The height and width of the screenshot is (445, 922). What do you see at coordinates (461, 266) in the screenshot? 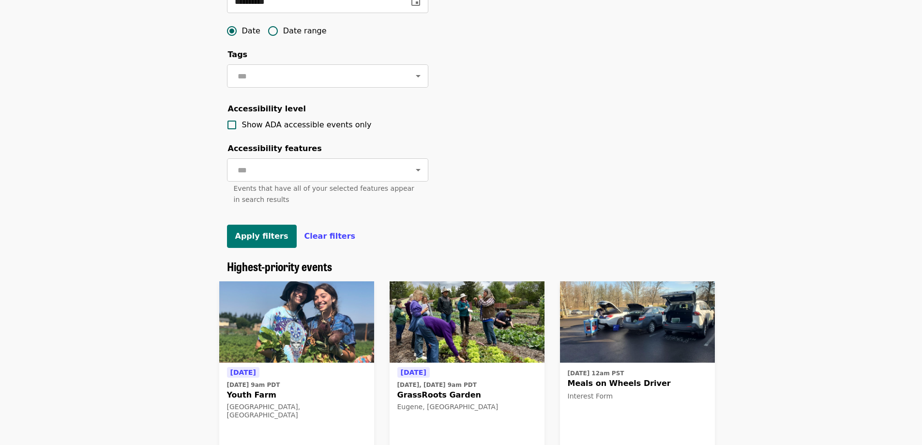
I see `div: Highest-priority events` at bounding box center [461, 266].